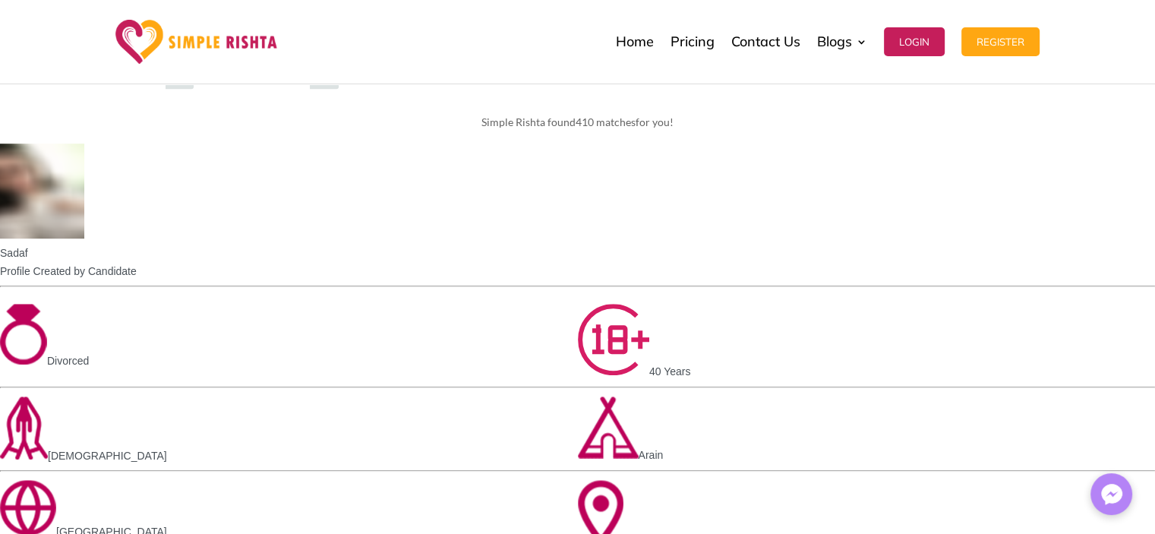 This screenshot has width=1155, height=534. What do you see at coordinates (1111, 494) in the screenshot?
I see `img: Messenger` at bounding box center [1111, 494].